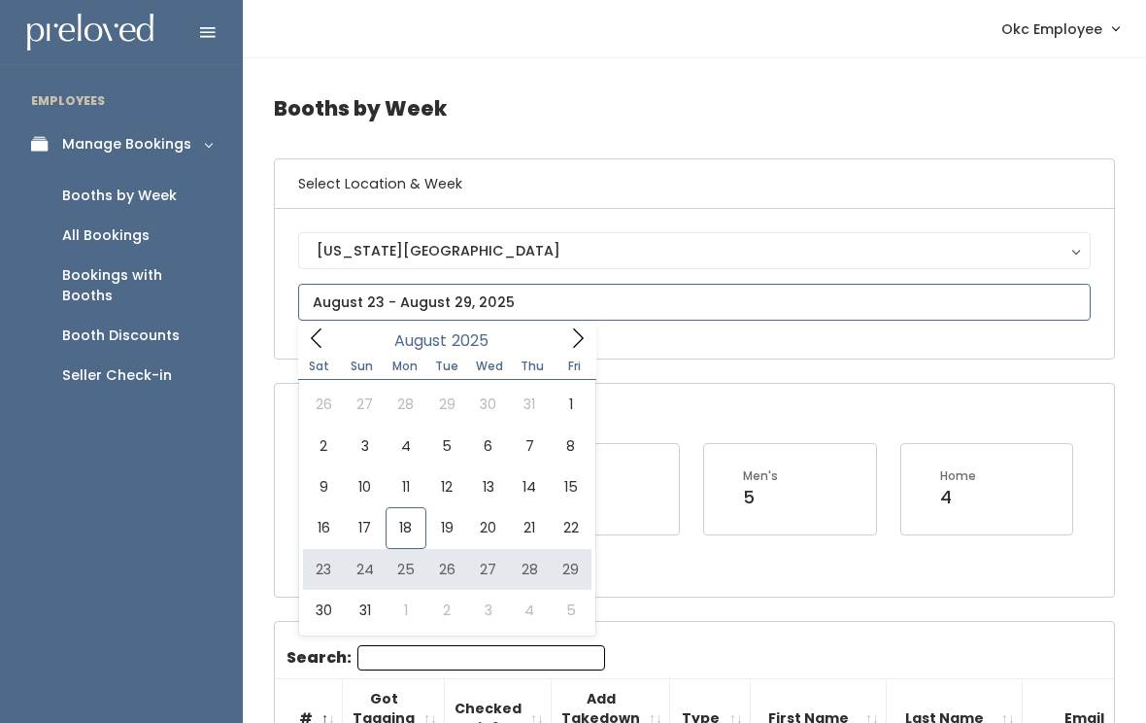 The height and width of the screenshot is (723, 1146). Describe the element at coordinates (323, 487) in the screenshot. I see `span: August 9, 2025` at that location.